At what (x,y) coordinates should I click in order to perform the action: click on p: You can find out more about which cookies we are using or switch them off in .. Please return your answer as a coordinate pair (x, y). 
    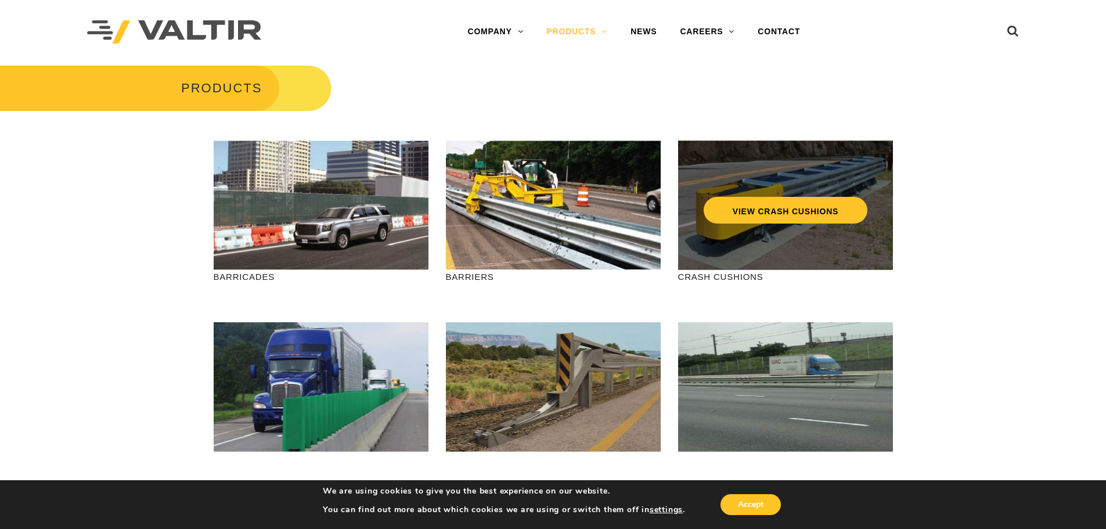
    Looking at the image, I should click on (504, 510).